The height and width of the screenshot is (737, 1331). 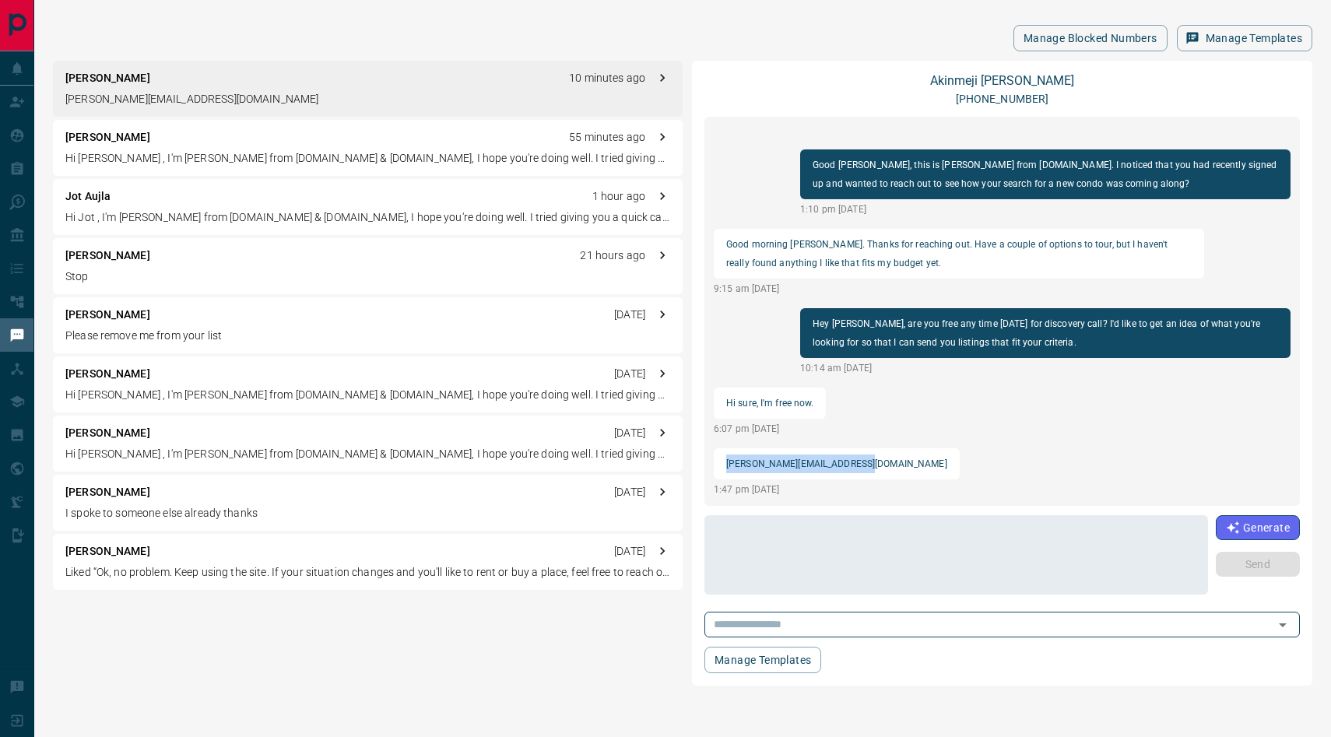 I want to click on p: Please remove me from your list, so click(x=367, y=336).